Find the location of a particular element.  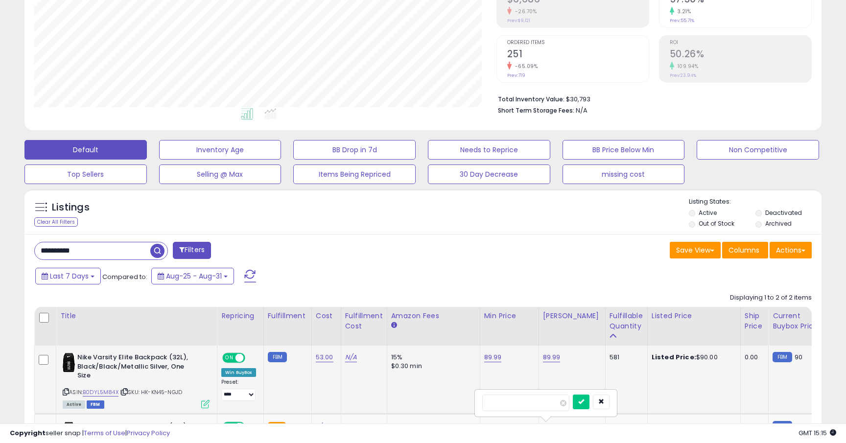

button: Non Competitive is located at coordinates (758, 150).